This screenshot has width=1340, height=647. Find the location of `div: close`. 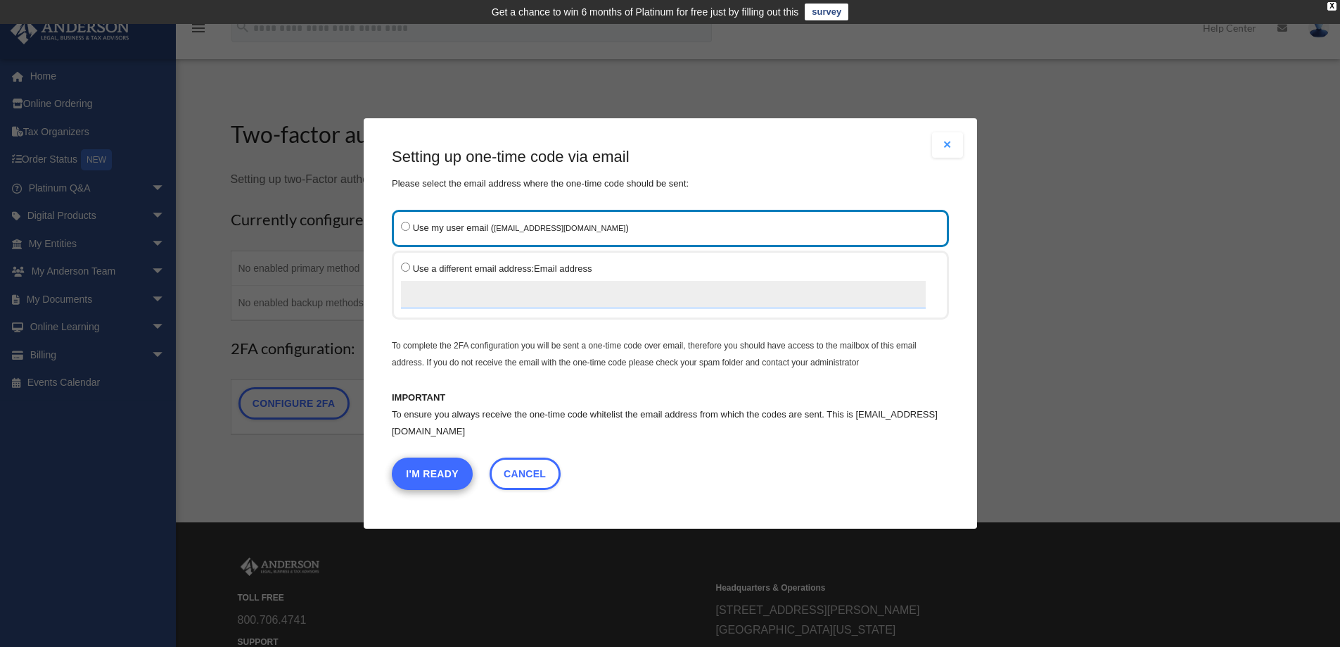

div: close is located at coordinates (1332, 6).